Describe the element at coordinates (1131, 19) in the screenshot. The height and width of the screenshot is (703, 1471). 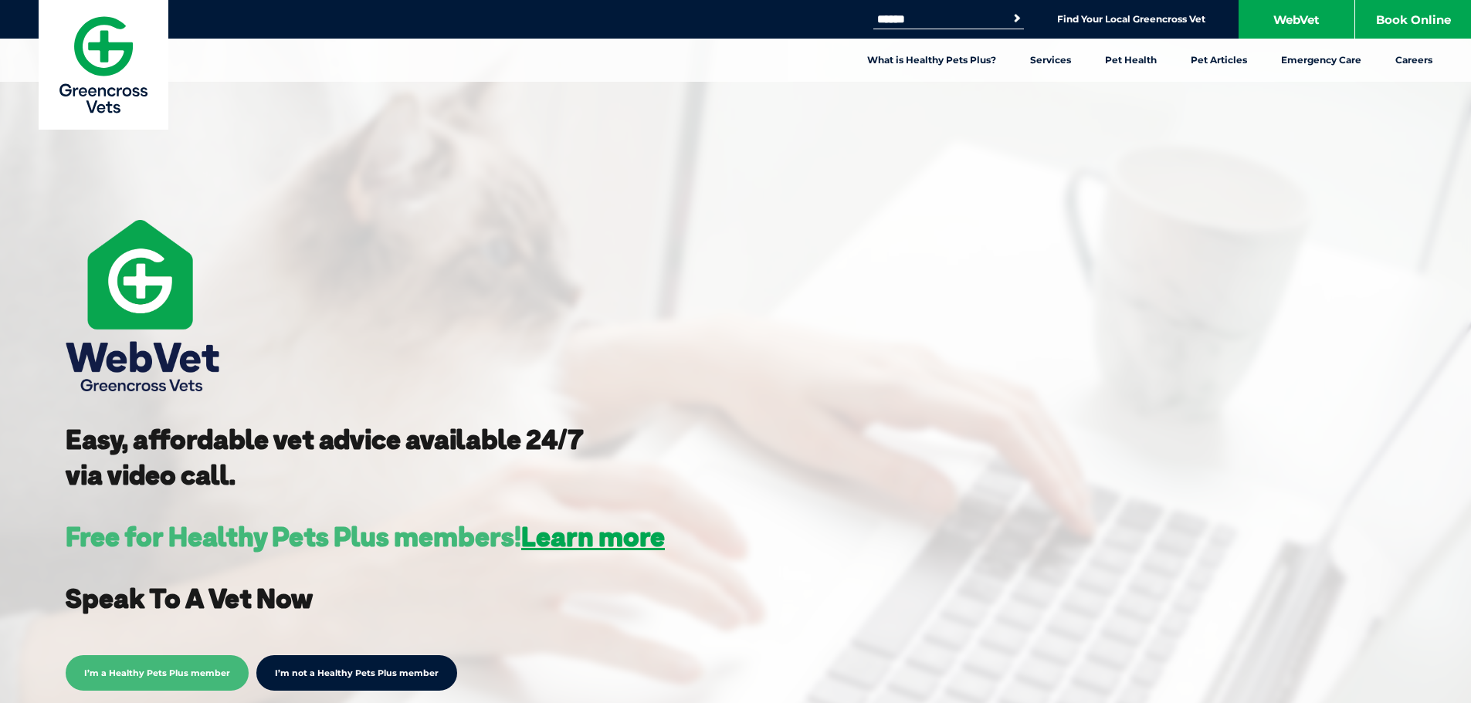
I see `a: Find Your Local Greencross Vet` at that location.